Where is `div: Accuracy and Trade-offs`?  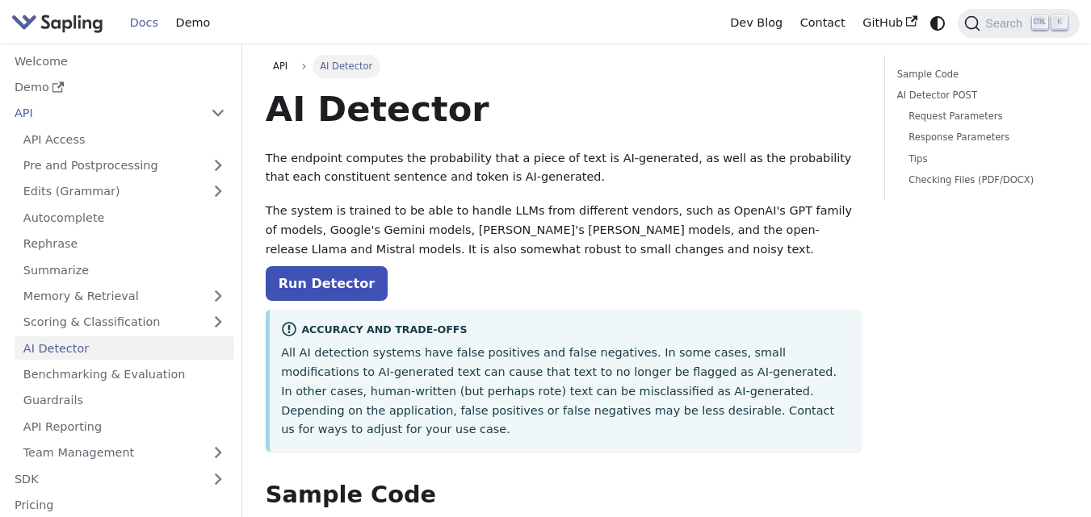 div: Accuracy and Trade-offs is located at coordinates (565, 331).